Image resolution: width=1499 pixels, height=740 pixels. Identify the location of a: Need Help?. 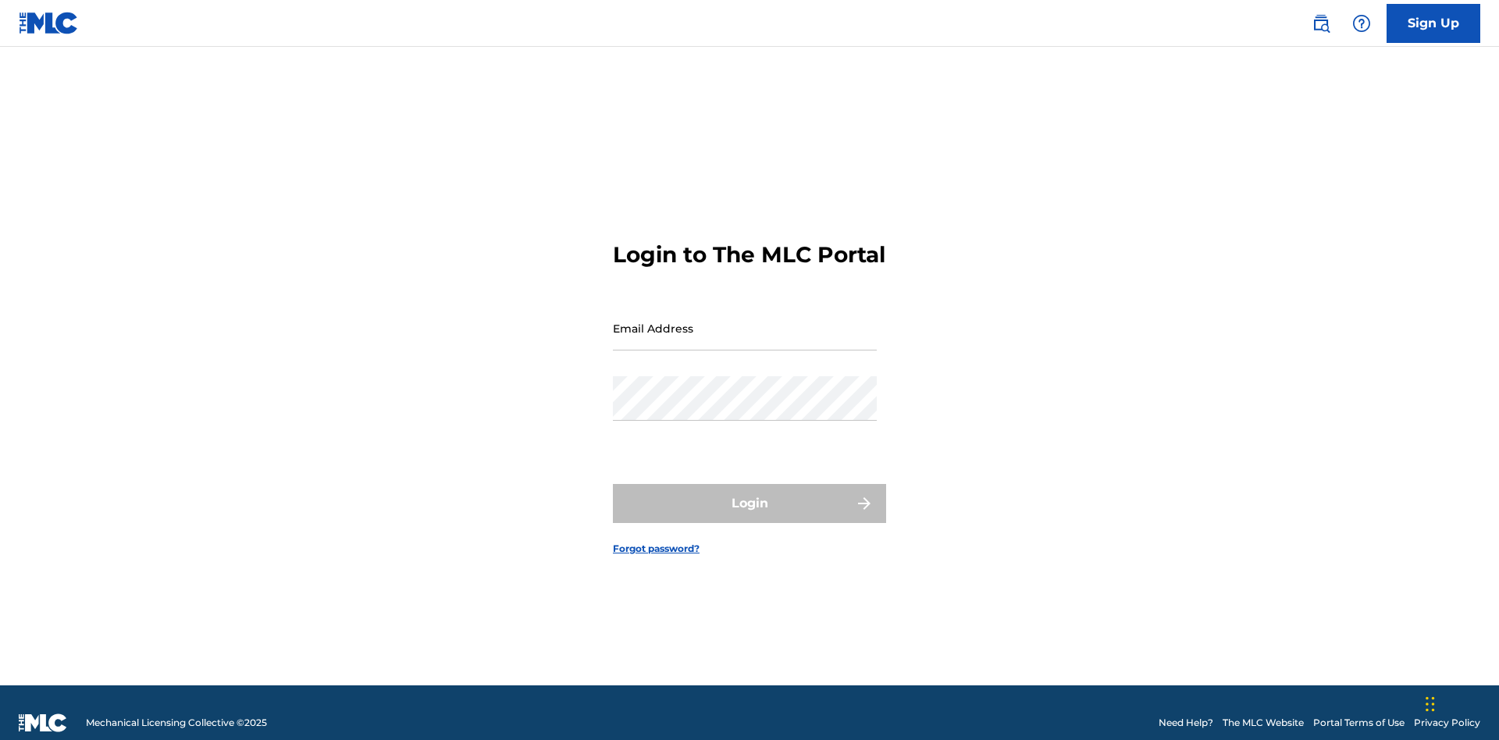
(1186, 723).